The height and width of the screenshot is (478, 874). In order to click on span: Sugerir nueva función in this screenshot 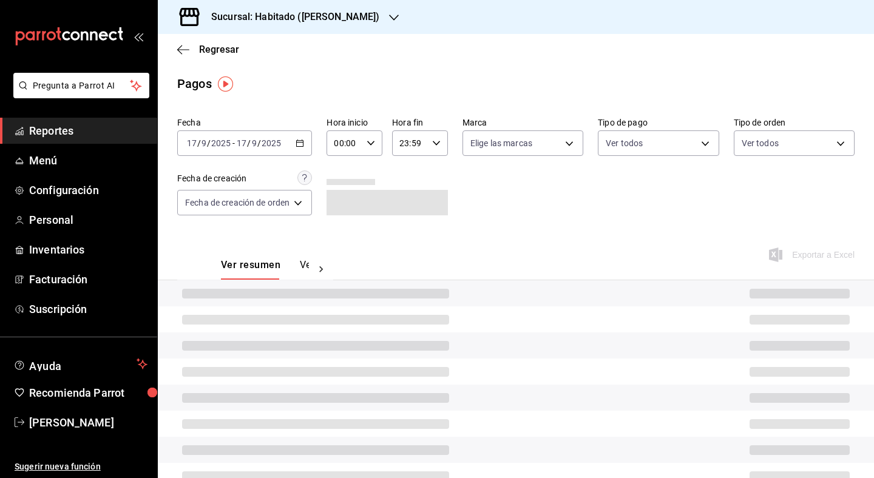, I will do `click(81, 467)`.